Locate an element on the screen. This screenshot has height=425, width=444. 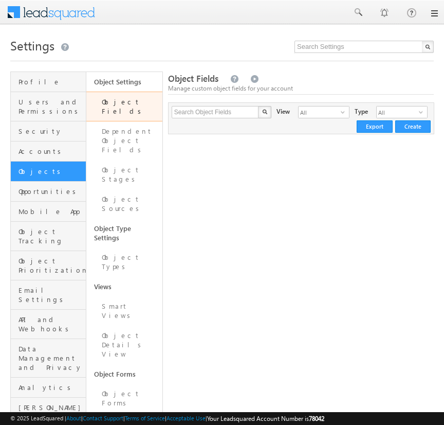
div: Type is located at coordinates (361, 111).